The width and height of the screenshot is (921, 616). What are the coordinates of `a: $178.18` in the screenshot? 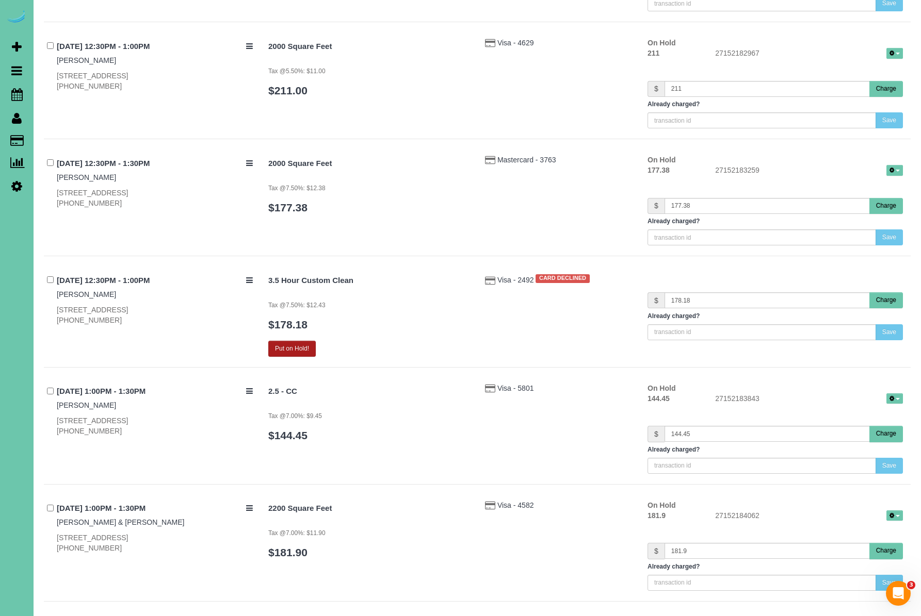 It's located at (288, 324).